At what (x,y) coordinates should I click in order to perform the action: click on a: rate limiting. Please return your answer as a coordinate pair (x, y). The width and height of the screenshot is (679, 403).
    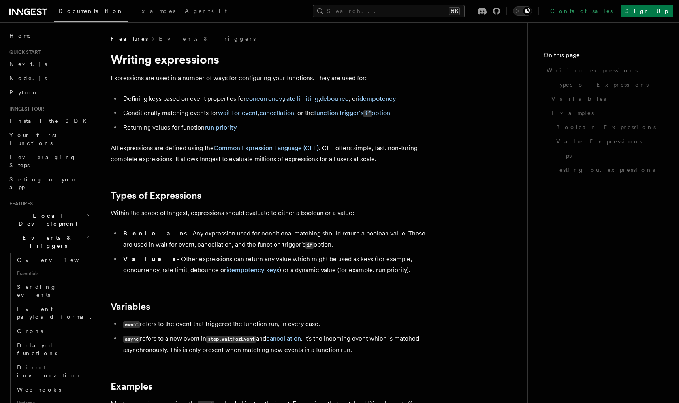
    Looking at the image, I should click on (301, 98).